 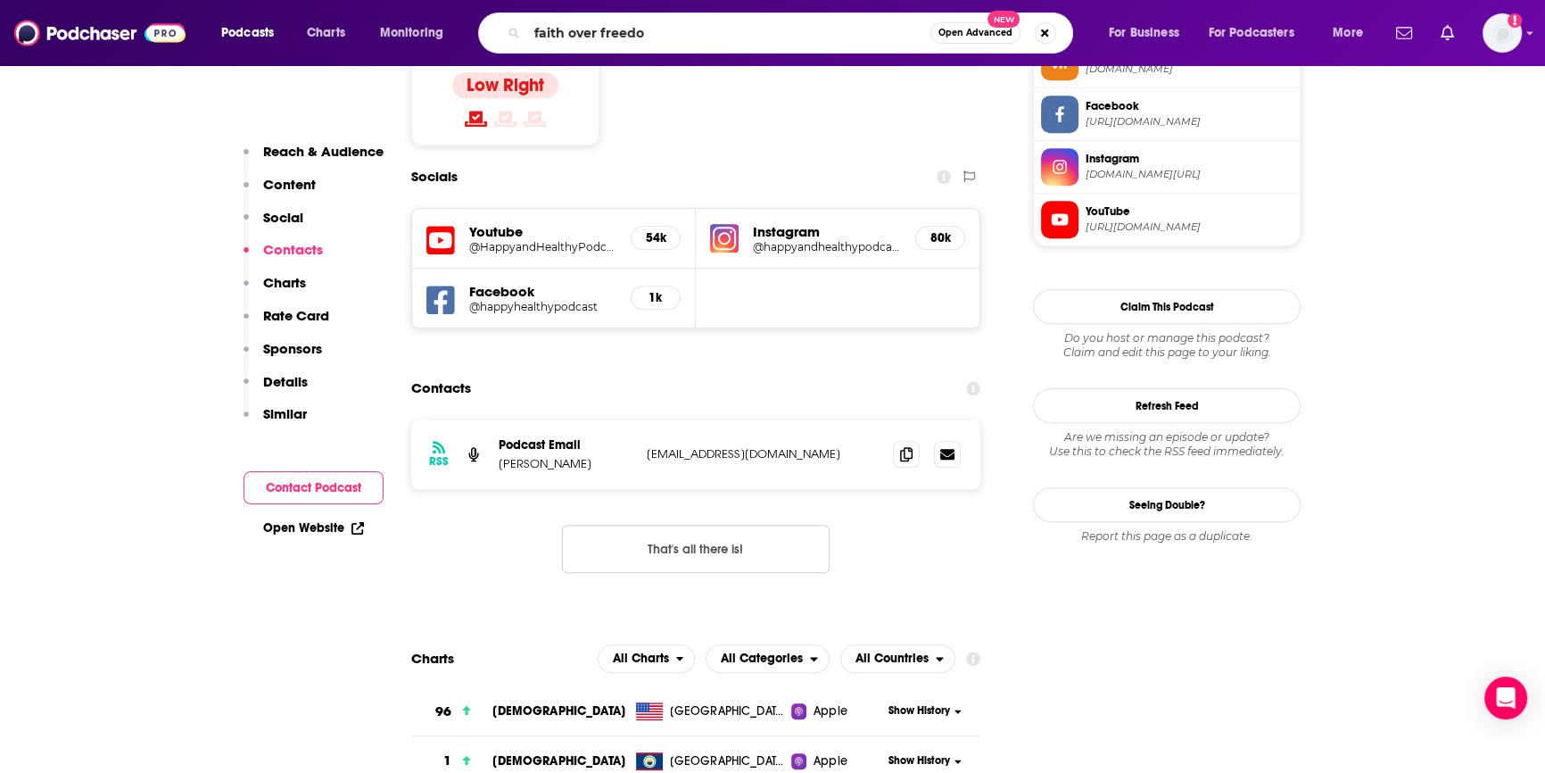 I want to click on a: @HappyandHealthyPodcast, so click(x=543, y=246).